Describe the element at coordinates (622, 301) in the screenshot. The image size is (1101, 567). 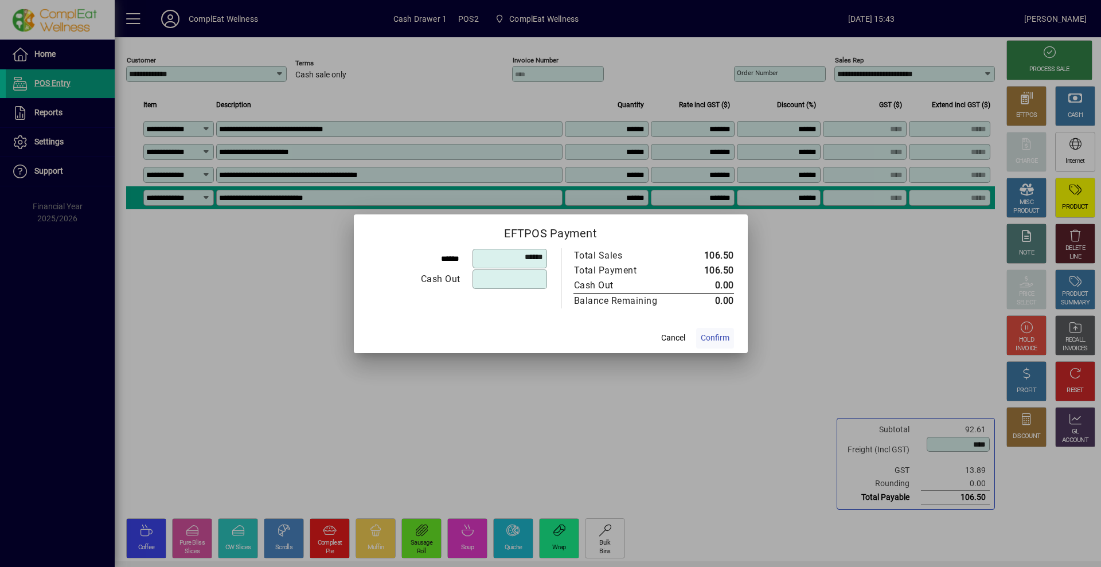
I see `div: Balance Remaining` at that location.